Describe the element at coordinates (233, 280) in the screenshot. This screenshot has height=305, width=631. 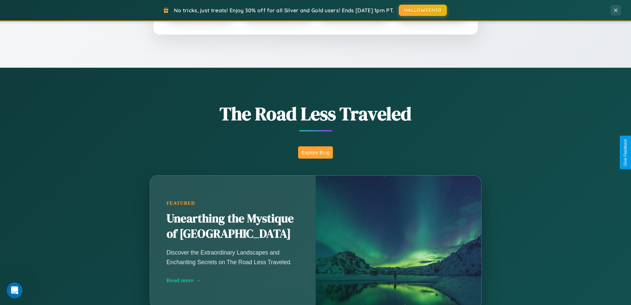
I see `div: Read more →` at that location.